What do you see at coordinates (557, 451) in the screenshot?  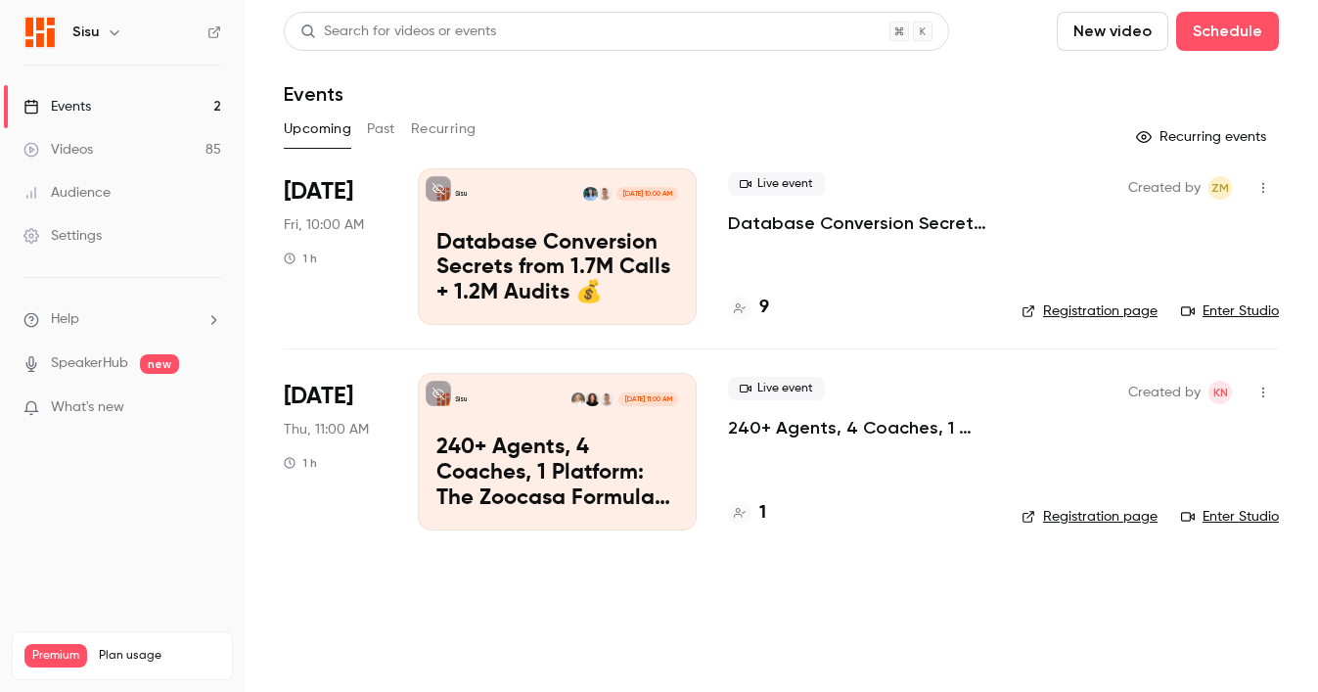 I see `a: 240+ Agents, 4 Coaches, 1 Platform: The Zoocasa Formula for Scalable Real Estate CoachingSisuZac ...` at bounding box center [557, 451].